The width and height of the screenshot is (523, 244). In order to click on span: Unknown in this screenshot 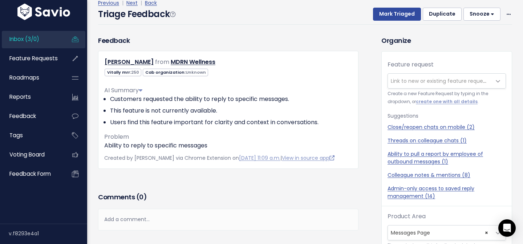, I will do `click(196, 72)`.